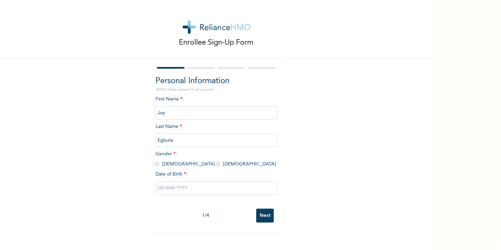 This screenshot has width=501, height=250. I want to click on input: Next, so click(265, 215).